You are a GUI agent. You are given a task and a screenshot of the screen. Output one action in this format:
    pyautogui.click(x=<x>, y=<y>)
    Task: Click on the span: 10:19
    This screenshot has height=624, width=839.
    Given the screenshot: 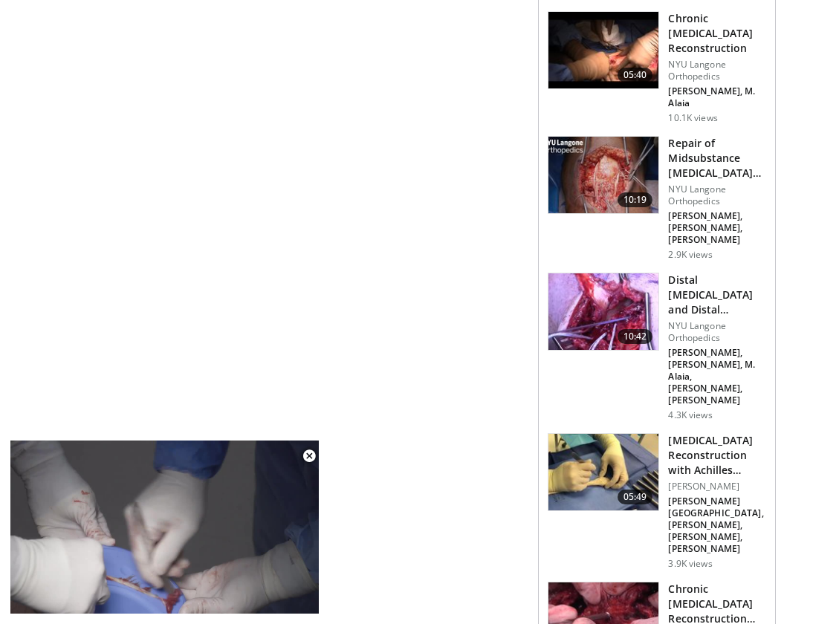 What is the action you would take?
    pyautogui.click(x=635, y=200)
    